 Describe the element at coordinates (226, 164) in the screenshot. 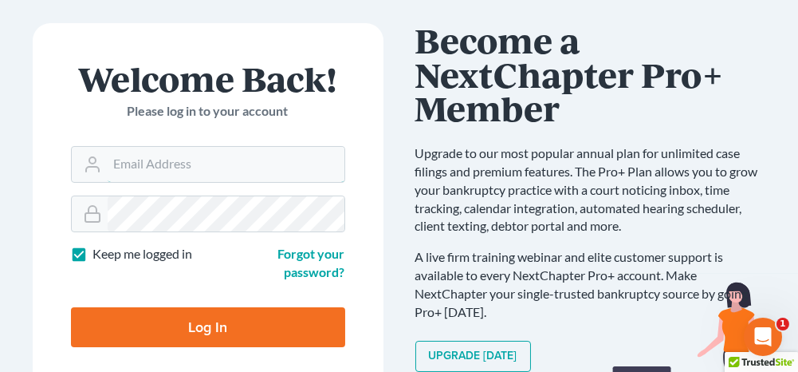

I see `input: Email Address` at that location.